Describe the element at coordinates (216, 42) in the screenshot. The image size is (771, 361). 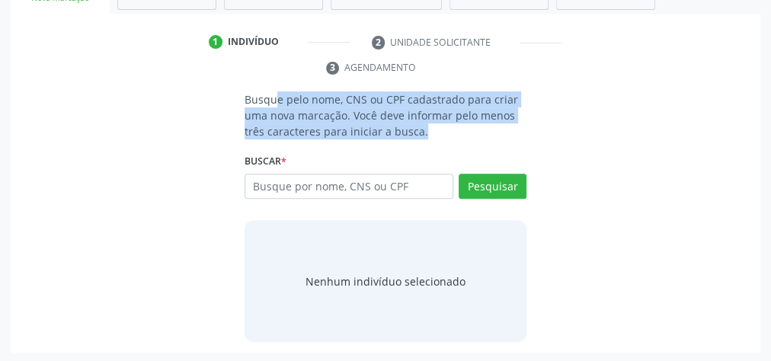
I see `div: 1` at that location.